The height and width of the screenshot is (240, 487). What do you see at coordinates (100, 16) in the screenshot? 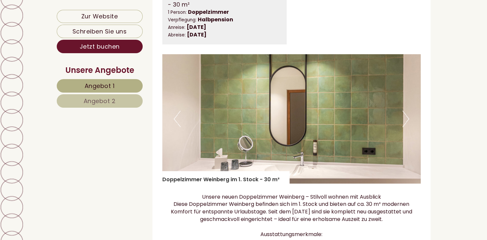
I see `a: Zur Website` at bounding box center [100, 16].